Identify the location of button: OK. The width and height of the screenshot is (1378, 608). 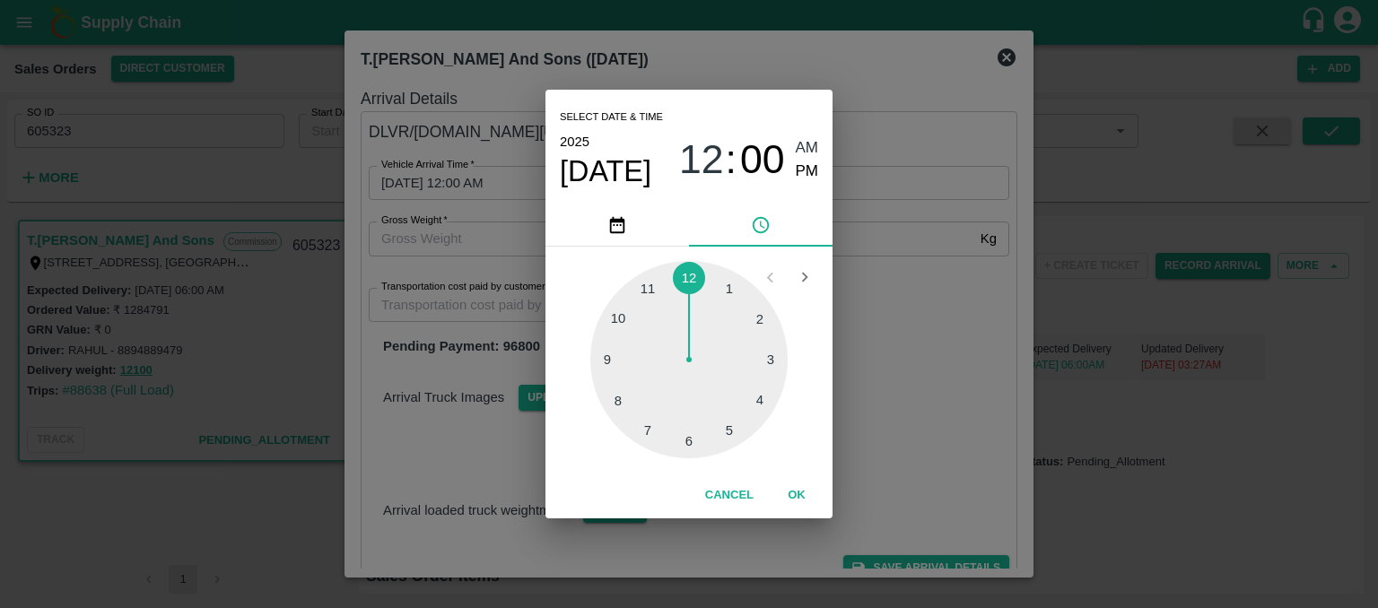
(797, 495).